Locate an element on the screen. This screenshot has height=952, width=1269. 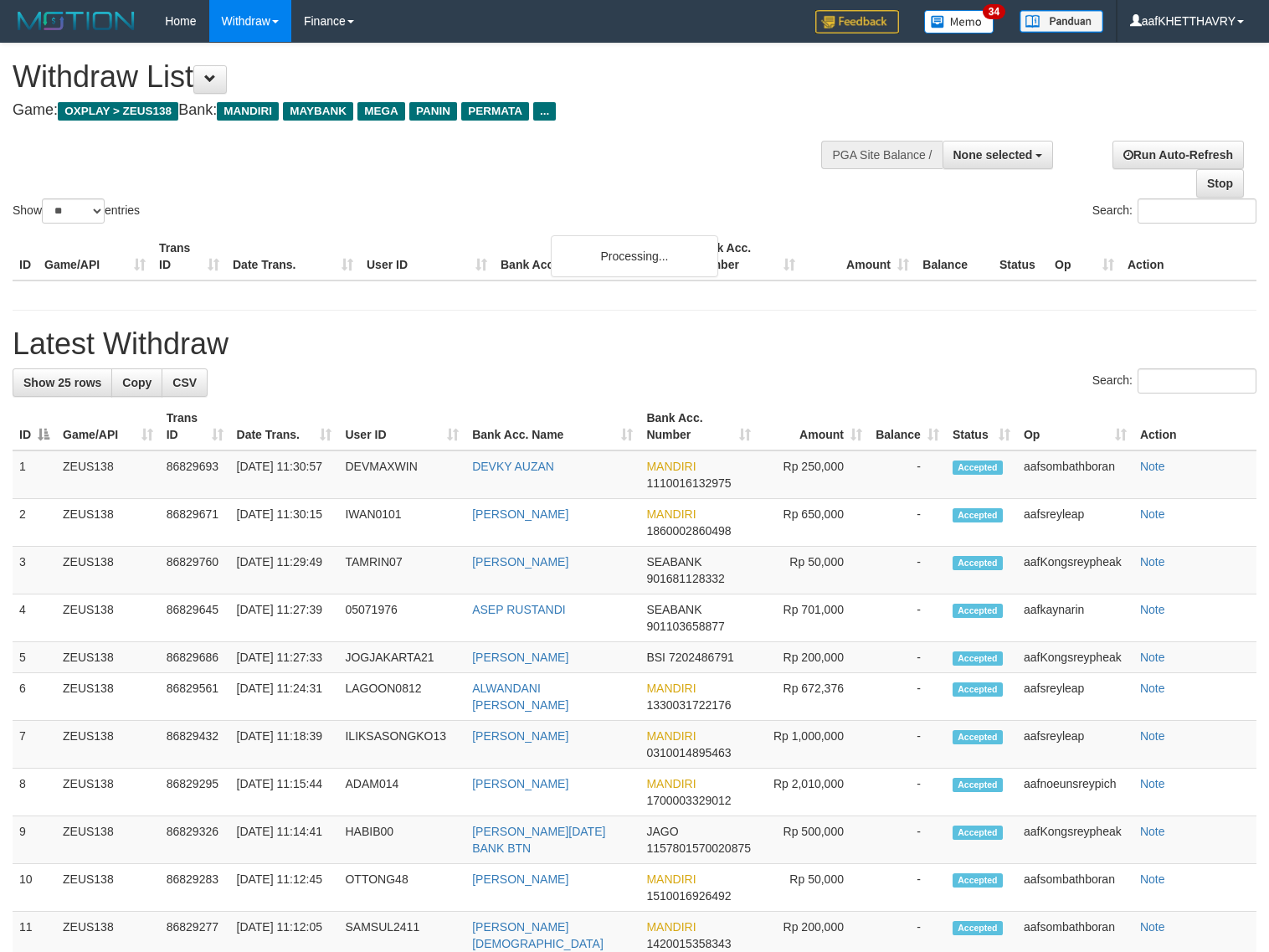
td: IWAN0101 is located at coordinates (402, 522).